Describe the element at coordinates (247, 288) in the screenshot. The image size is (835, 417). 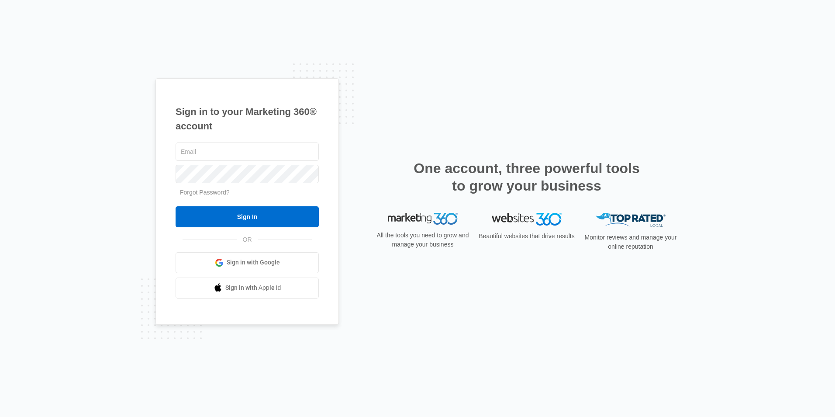
I see `a: Sign in with Apple Id` at that location.